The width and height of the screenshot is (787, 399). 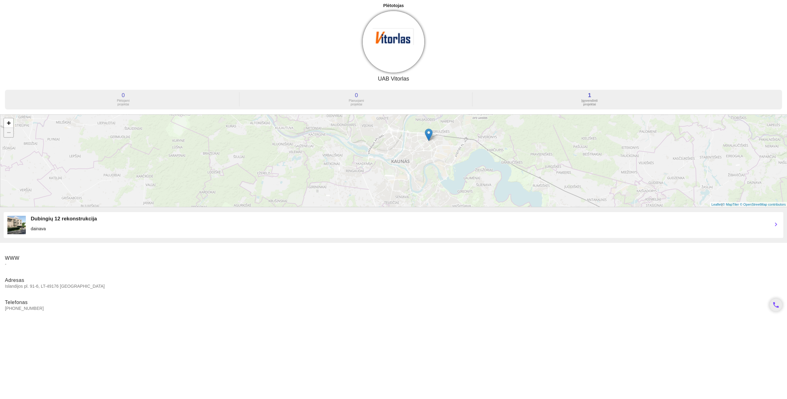 I want to click on div: 1, so click(x=590, y=95).